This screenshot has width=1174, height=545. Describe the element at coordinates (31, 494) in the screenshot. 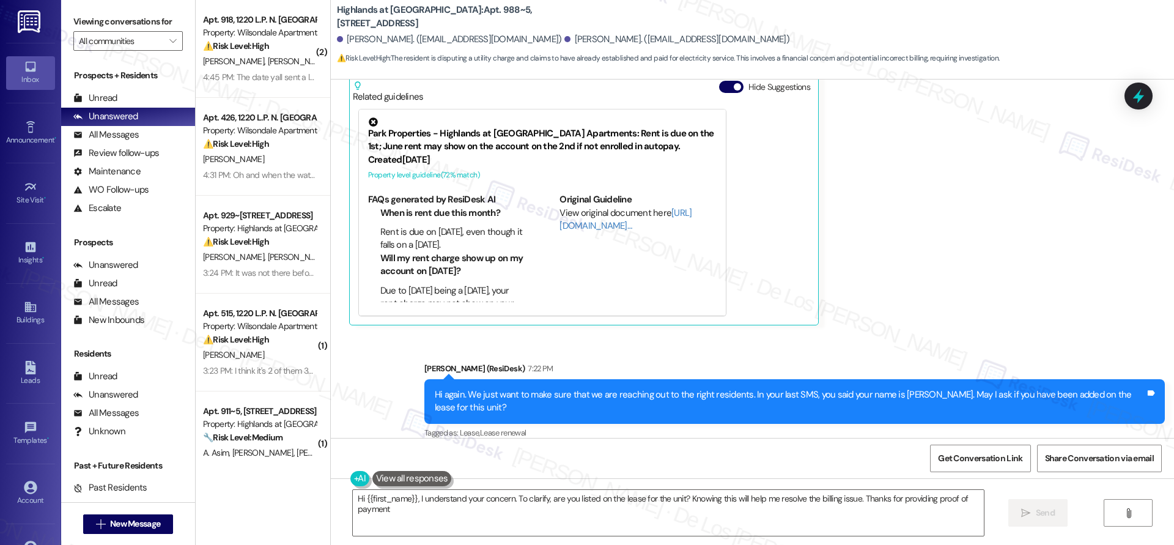

I see `a: Account` at that location.